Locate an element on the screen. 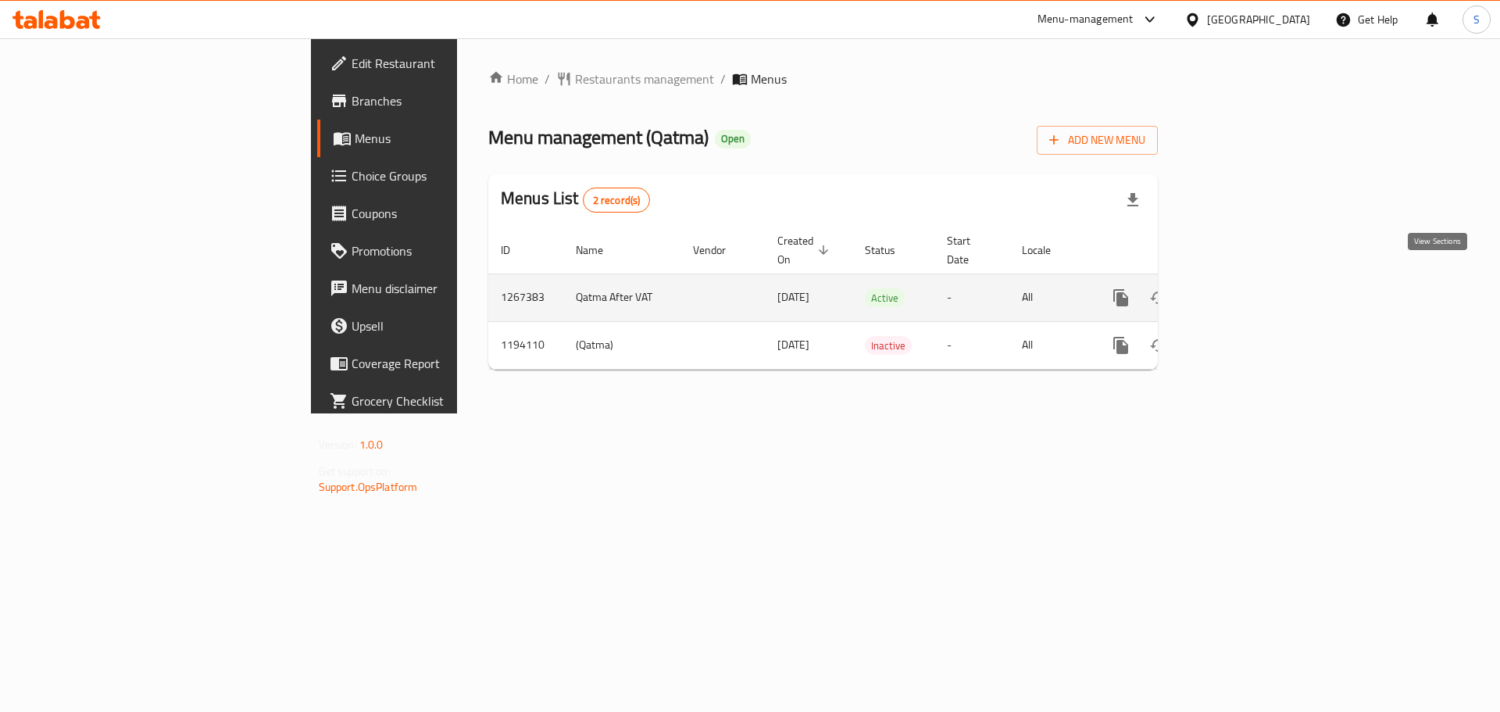 This screenshot has height=712, width=1500. span: 2 record(s) is located at coordinates (616, 200).